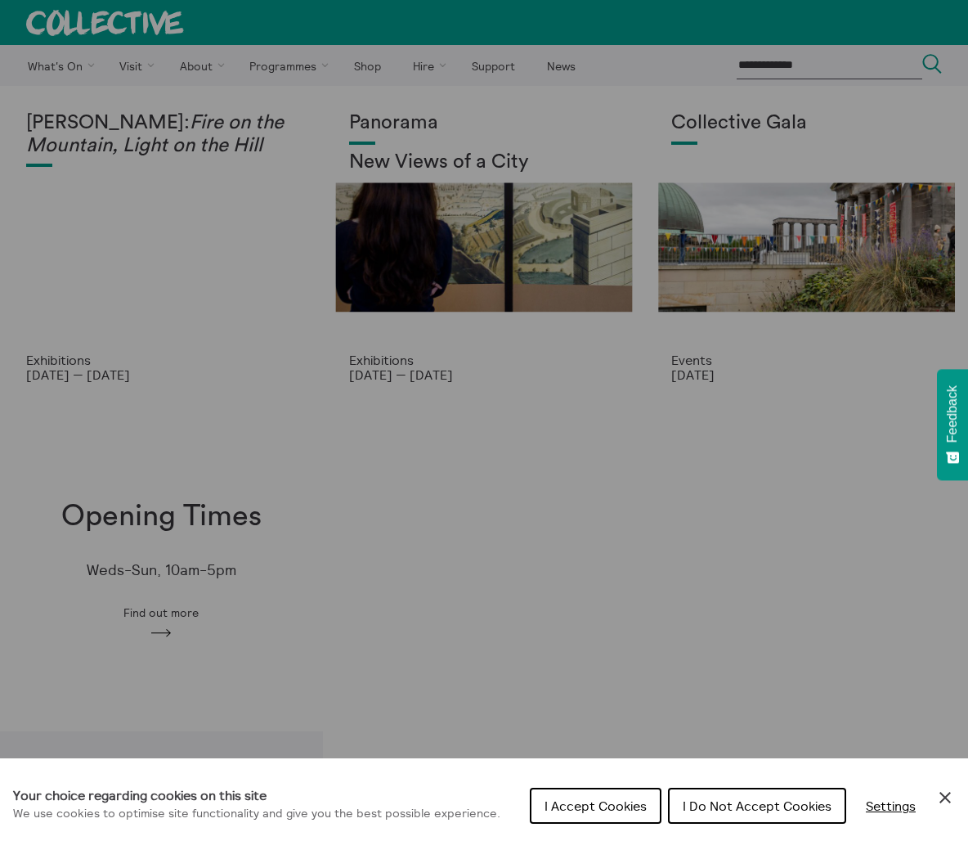 The width and height of the screenshot is (968, 850). What do you see at coordinates (953, 414) in the screenshot?
I see `span: Feedback` at bounding box center [953, 414].